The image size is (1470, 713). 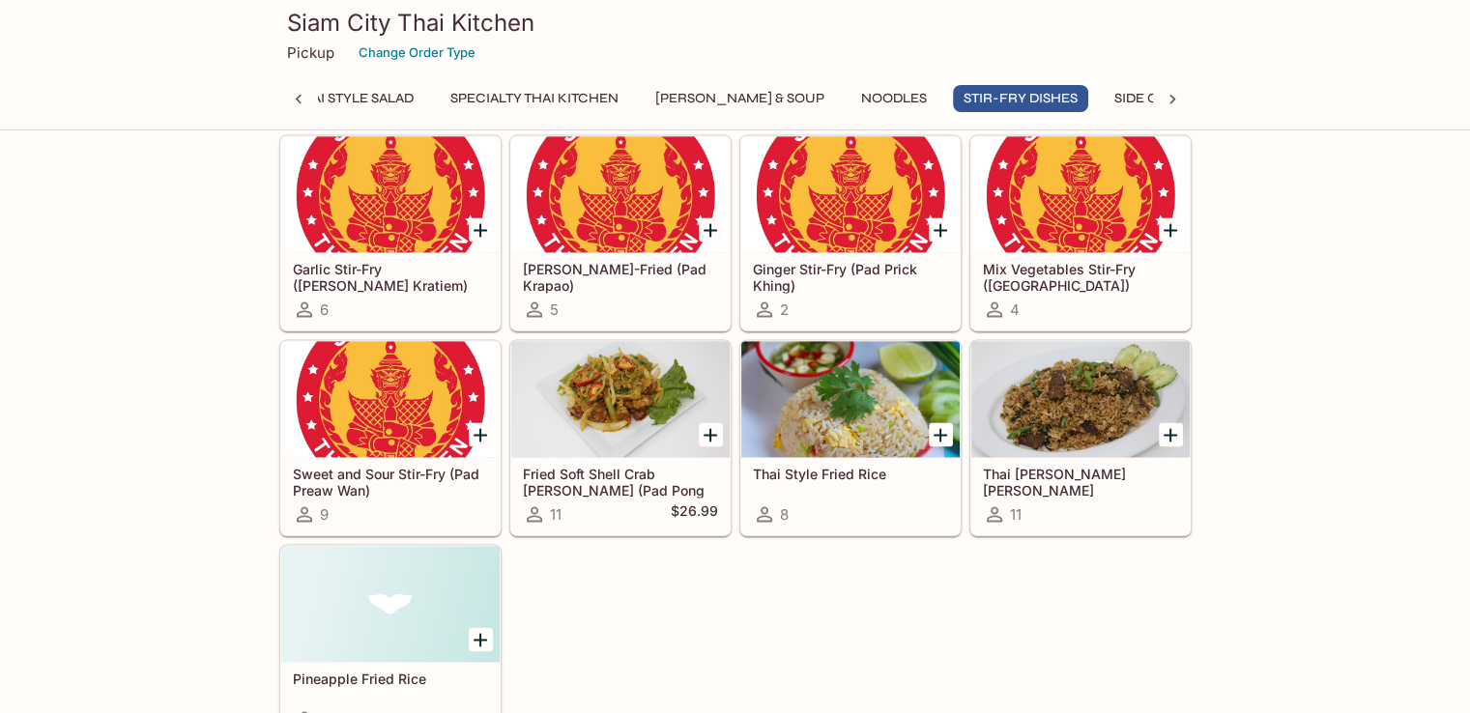 What do you see at coordinates (391, 679) in the screenshot?
I see `h5: Pineapple Fried Rice` at bounding box center [391, 679].